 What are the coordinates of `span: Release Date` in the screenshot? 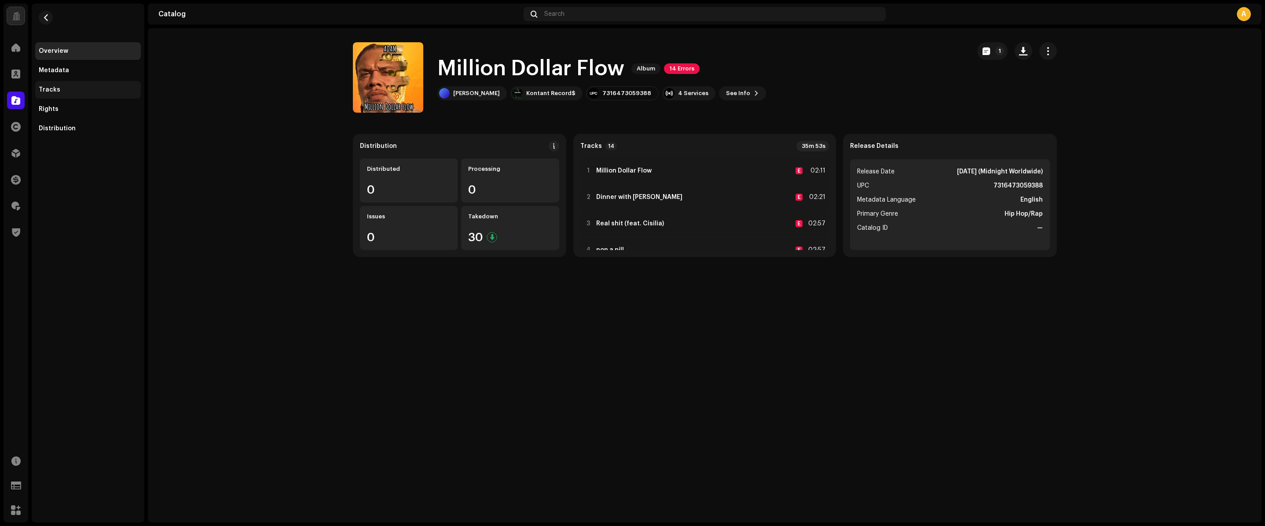 It's located at (876, 172).